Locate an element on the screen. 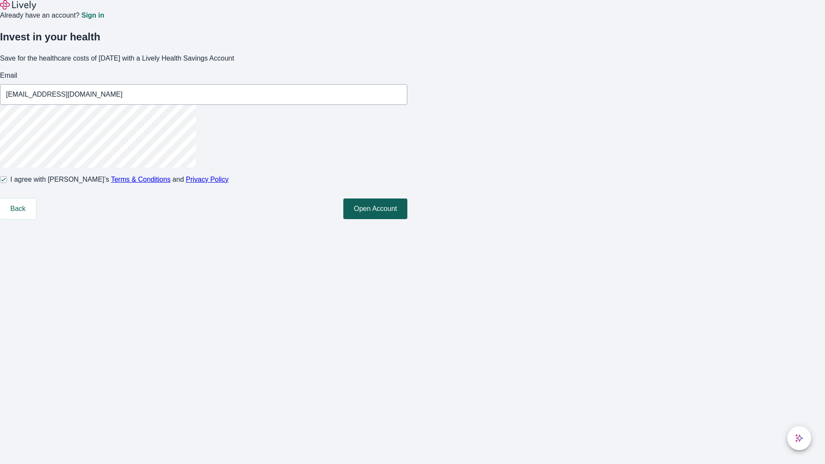  svg: Lively AI Assistant is located at coordinates (800, 439).